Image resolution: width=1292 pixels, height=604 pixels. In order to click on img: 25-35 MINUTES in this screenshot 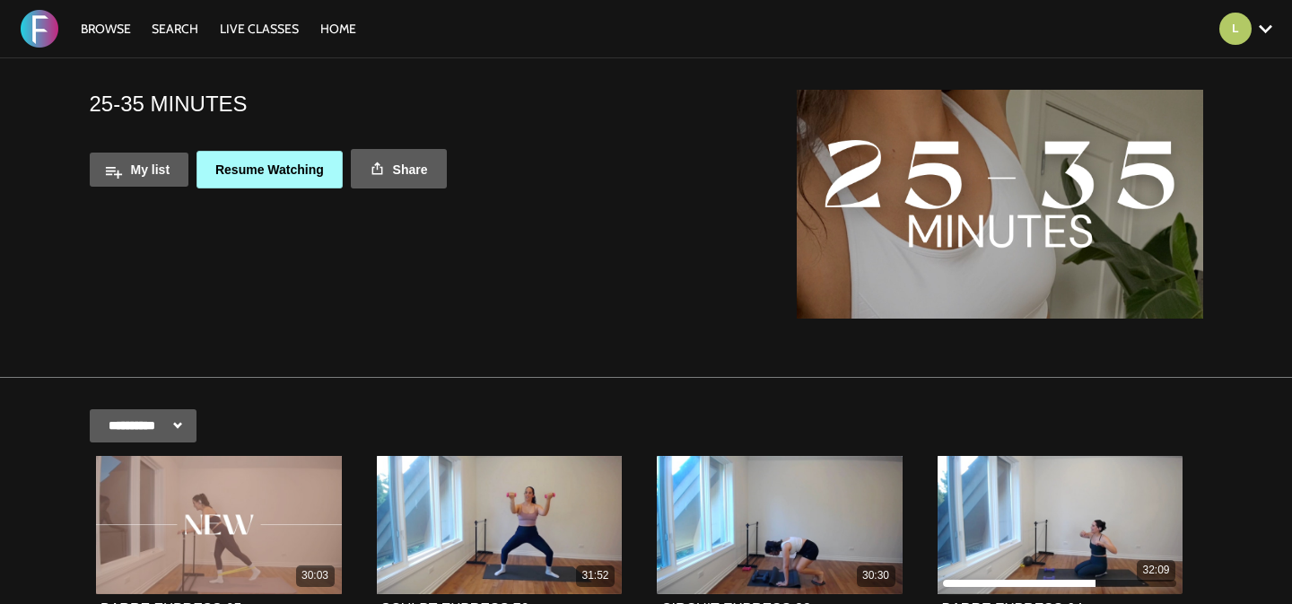, I will do `click(1000, 204)`.